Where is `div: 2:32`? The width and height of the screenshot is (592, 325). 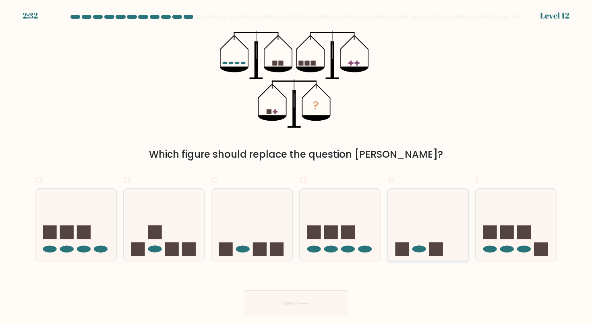 div: 2:32 is located at coordinates (30, 16).